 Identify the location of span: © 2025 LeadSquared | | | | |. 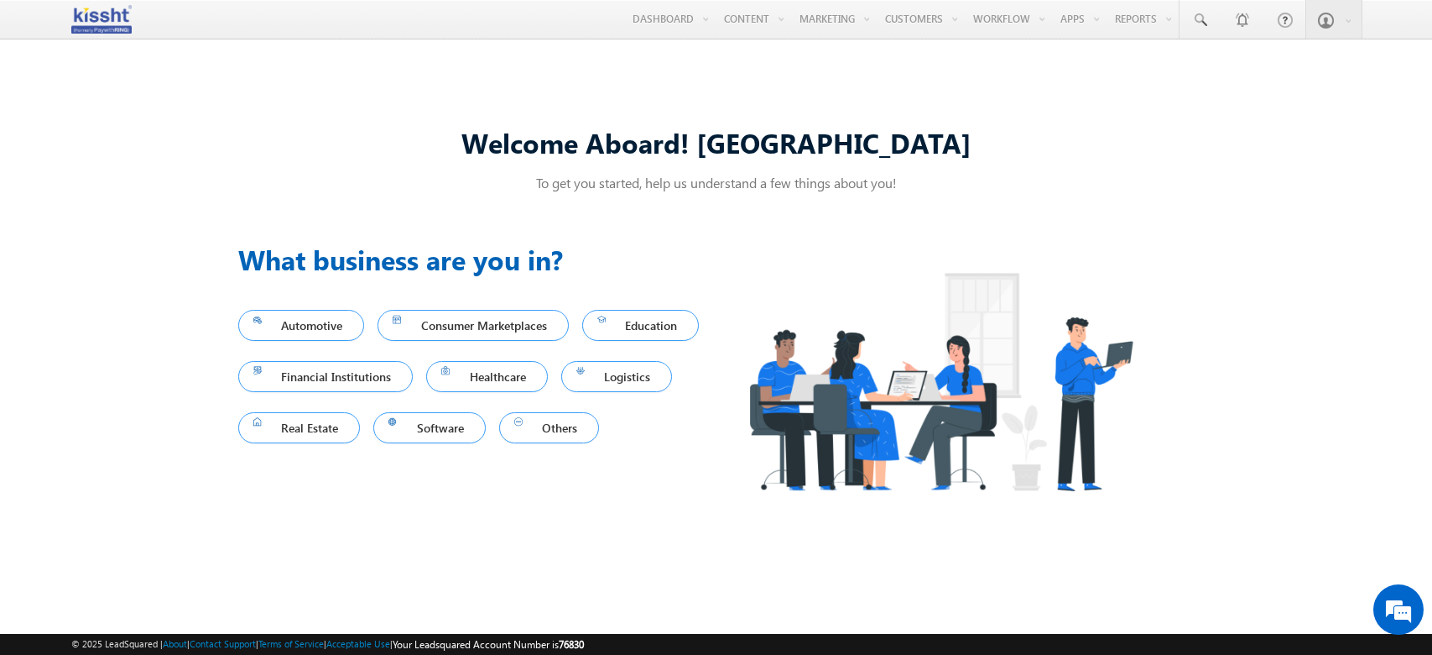
(327, 644).